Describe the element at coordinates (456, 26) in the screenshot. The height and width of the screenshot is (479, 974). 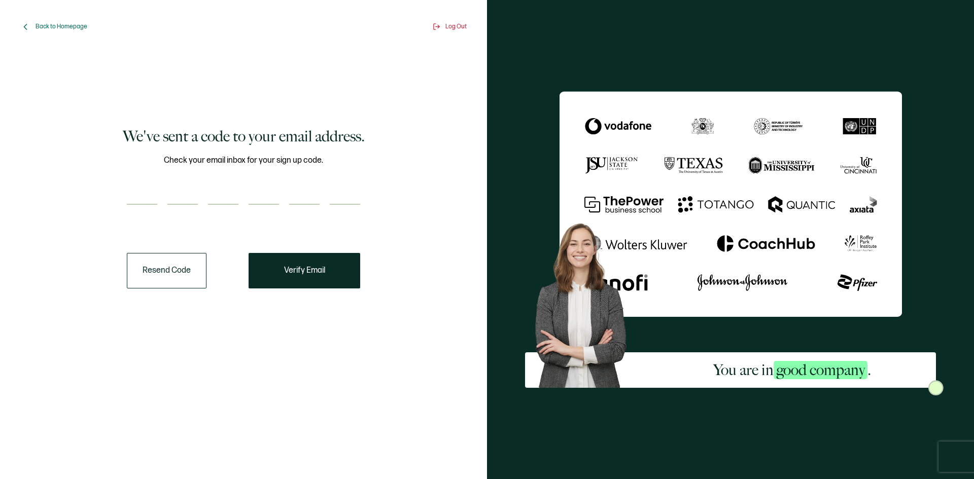
I see `span: Log Out` at that location.